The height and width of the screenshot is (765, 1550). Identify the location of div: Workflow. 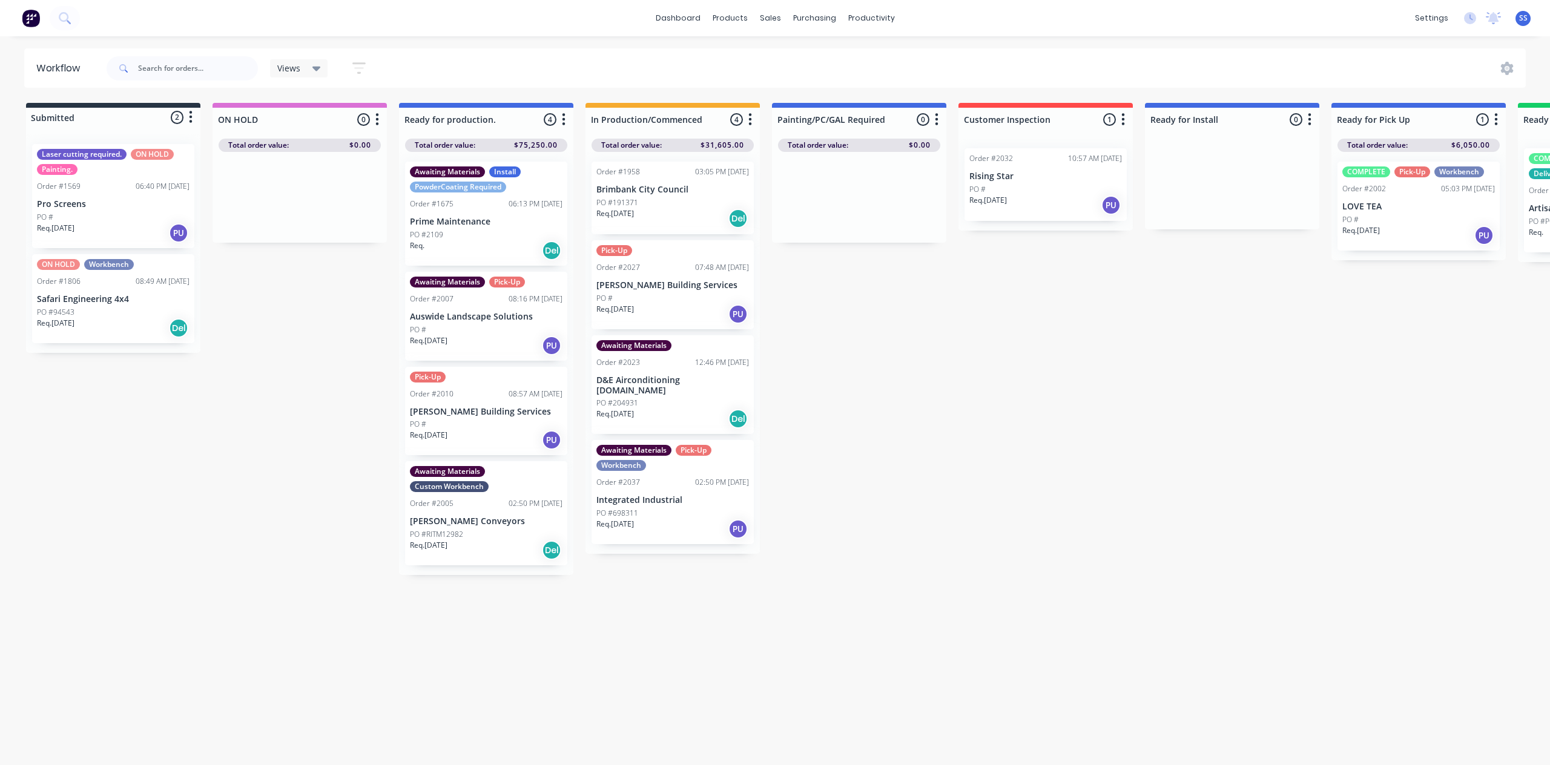
(61, 68).